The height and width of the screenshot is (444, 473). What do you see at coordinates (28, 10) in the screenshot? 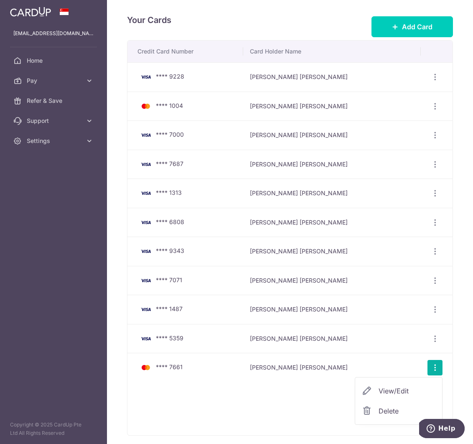
I see `span: Help` at bounding box center [28, 10].